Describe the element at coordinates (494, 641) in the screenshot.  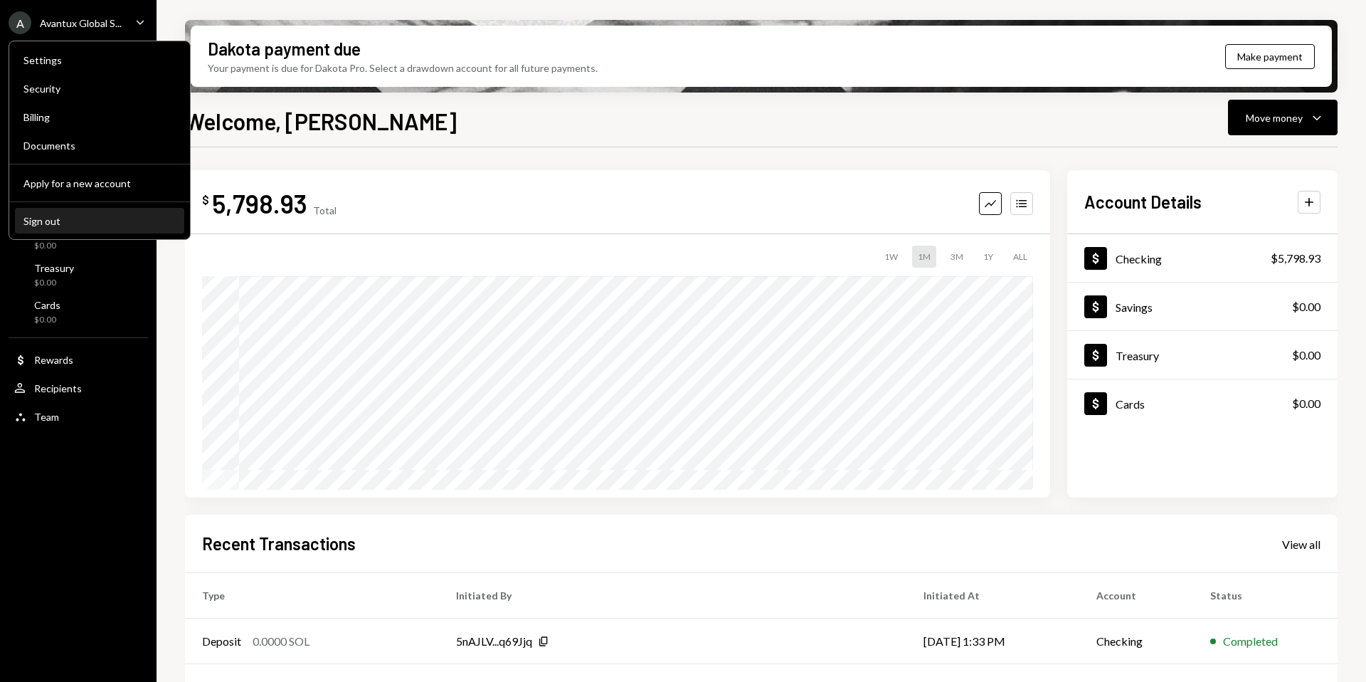
I see `div: 5nAJLV...q69Jjq` at that location.